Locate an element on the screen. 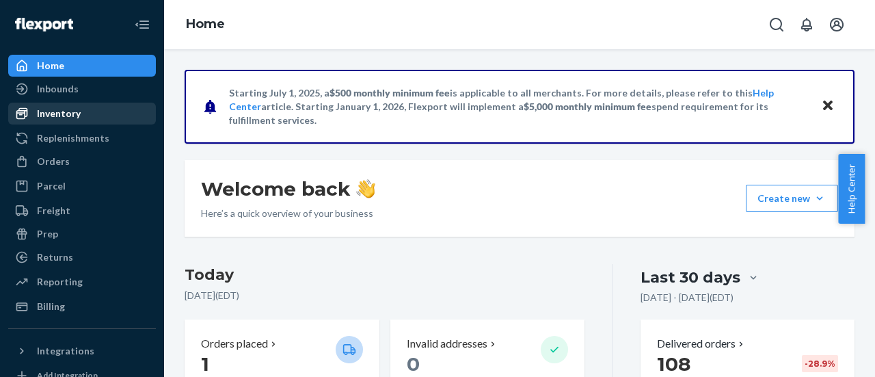 The height and width of the screenshot is (377, 875). a: Freight is located at coordinates (82, 211).